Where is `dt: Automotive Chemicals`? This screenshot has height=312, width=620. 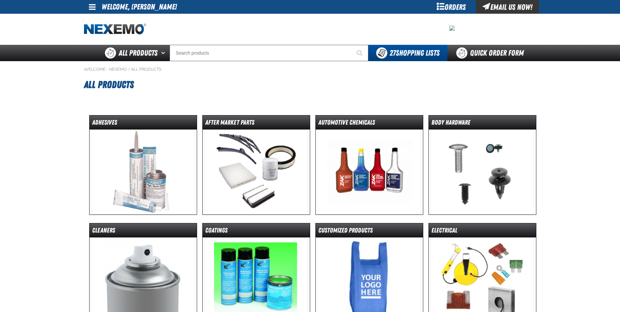 dt: Automotive Chemicals is located at coordinates (369, 123).